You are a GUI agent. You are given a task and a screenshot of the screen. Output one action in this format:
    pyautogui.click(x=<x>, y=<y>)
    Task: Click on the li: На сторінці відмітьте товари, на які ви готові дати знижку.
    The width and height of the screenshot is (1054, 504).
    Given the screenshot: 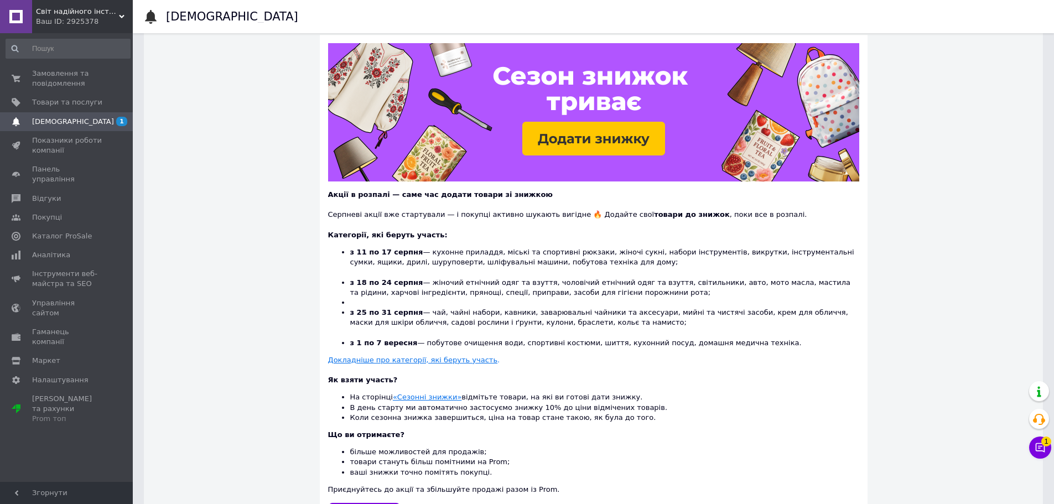 What is the action you would take?
    pyautogui.click(x=605, y=397)
    